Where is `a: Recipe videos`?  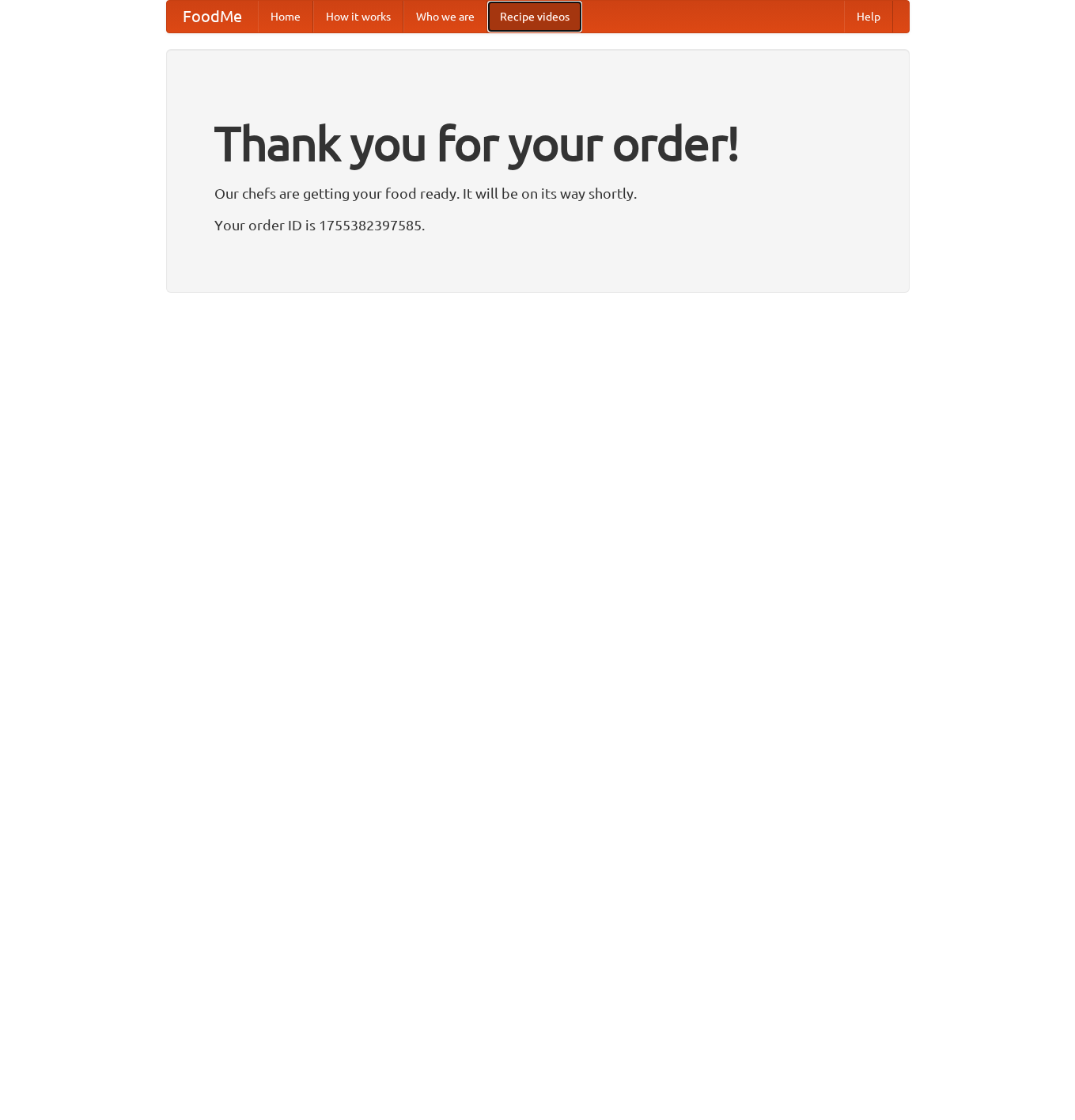
a: Recipe videos is located at coordinates (535, 17).